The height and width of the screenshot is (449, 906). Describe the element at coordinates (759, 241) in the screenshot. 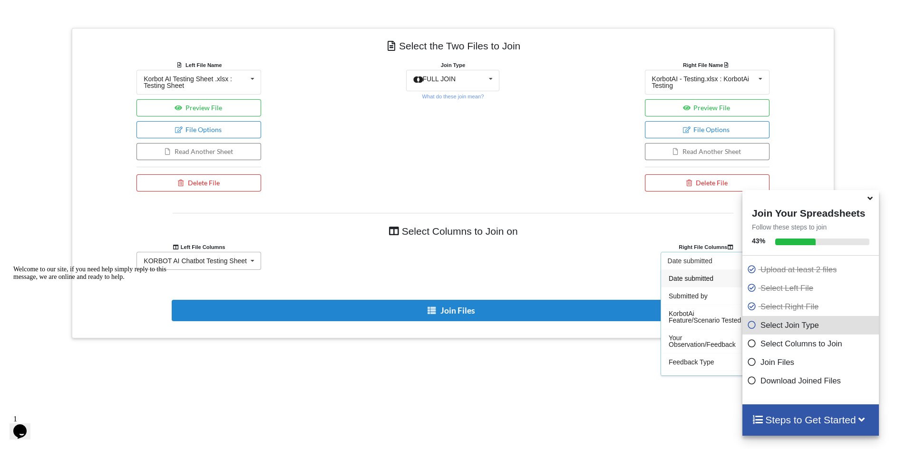

I see `b: 43 %` at that location.